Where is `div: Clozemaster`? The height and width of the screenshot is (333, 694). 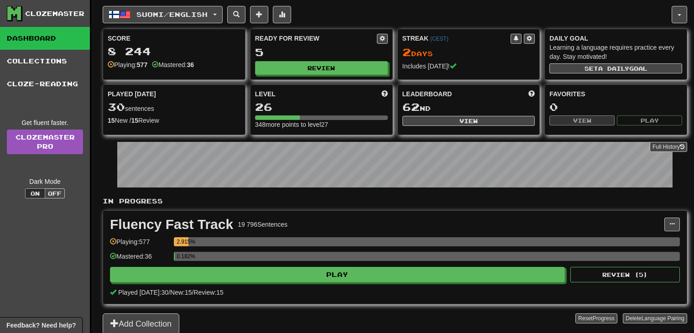 div: Clozemaster is located at coordinates (55, 14).